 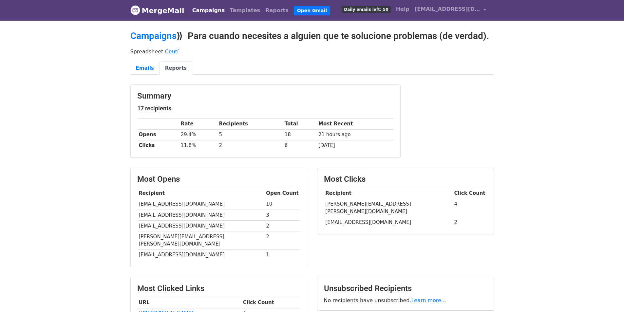 What do you see at coordinates (312, 51) in the screenshot?
I see `p: Spreadsheet:` at bounding box center [312, 51].